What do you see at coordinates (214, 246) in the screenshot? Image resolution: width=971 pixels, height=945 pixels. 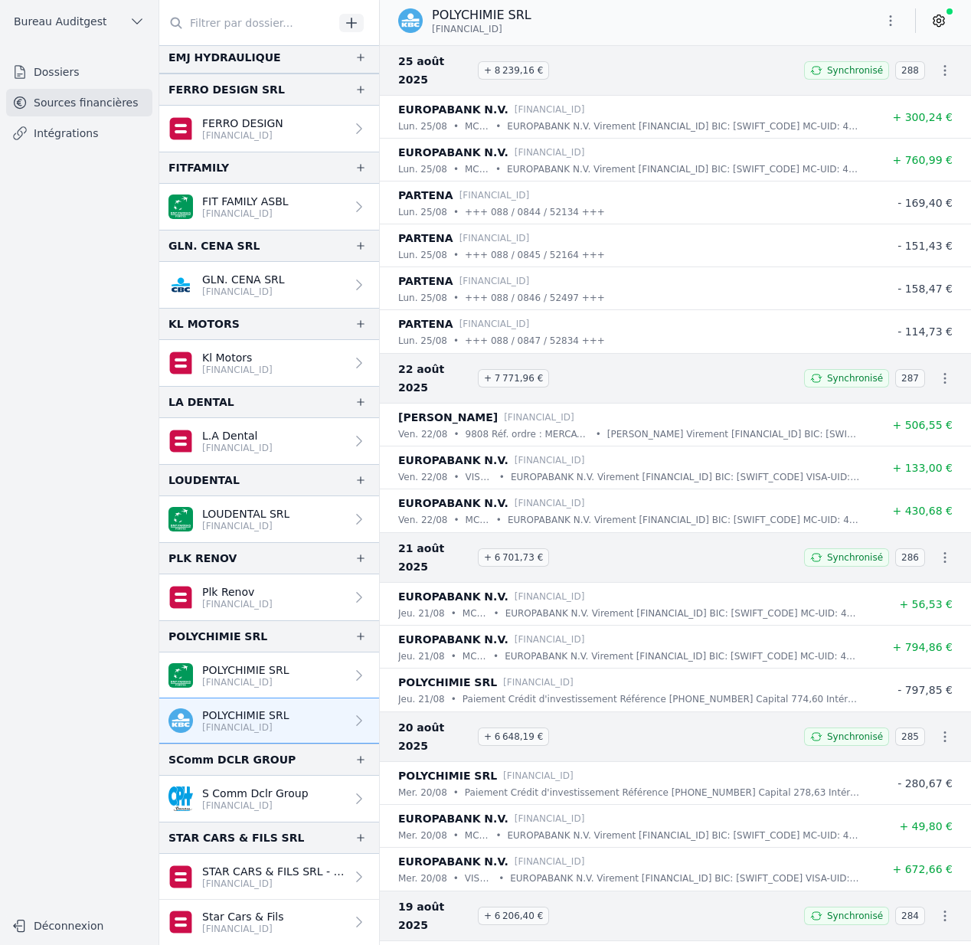 I see `div: GLN. CENA SRL` at bounding box center [214, 246].